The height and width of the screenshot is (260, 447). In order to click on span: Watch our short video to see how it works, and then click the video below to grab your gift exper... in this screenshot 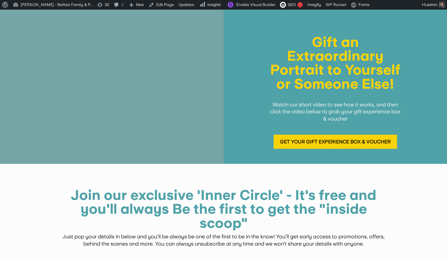, I will do `click(335, 112)`.